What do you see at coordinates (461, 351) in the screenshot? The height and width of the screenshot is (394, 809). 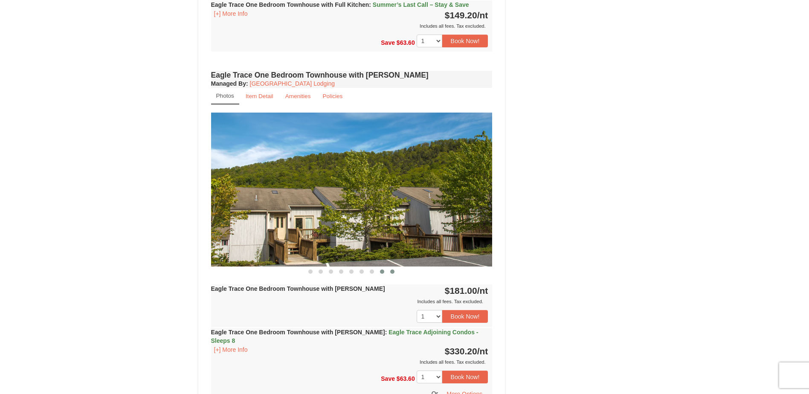 I see `span: $330.20` at bounding box center [461, 351].